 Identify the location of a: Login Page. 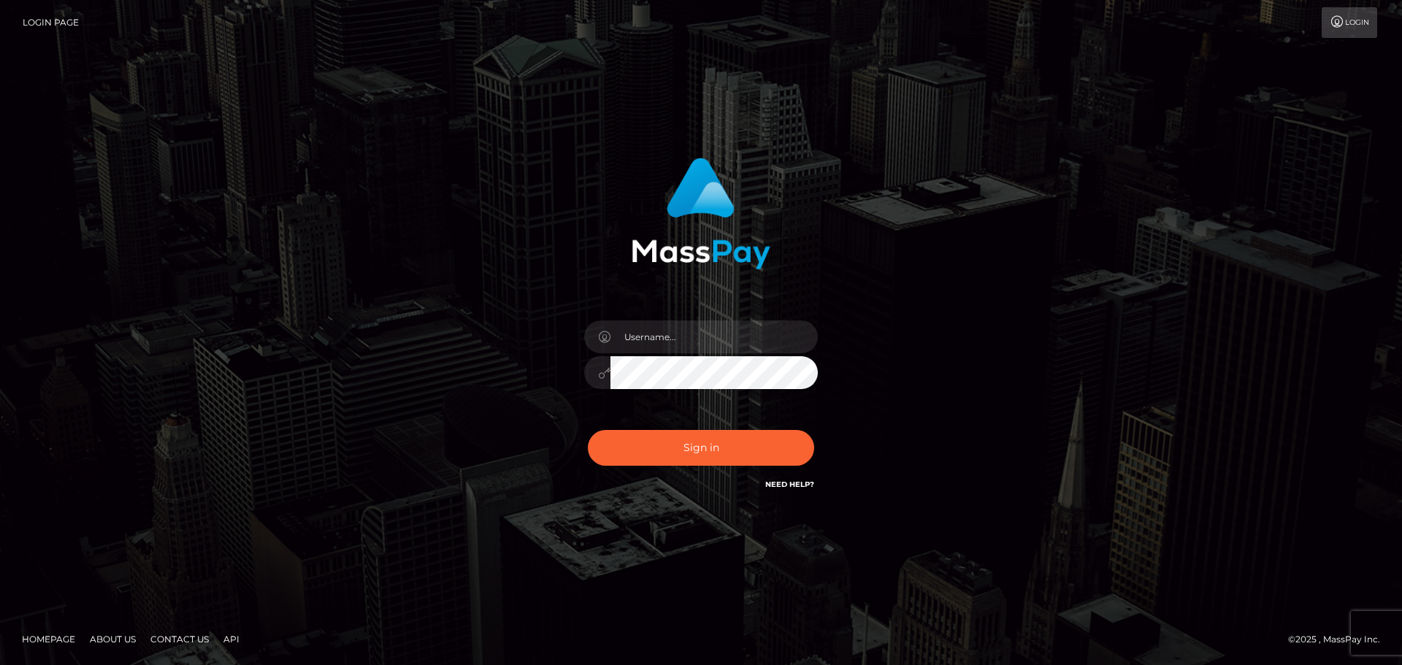
(50, 23).